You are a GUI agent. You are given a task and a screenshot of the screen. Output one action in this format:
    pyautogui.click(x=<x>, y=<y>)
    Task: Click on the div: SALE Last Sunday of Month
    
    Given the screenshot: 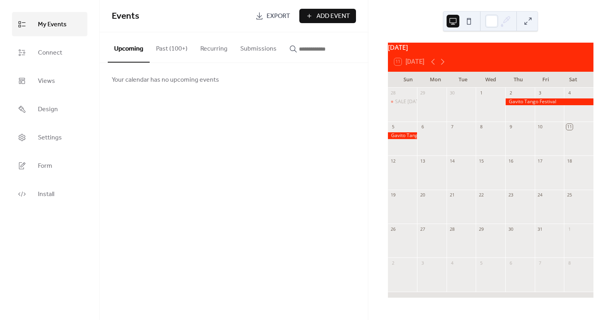 What is the action you would take?
    pyautogui.click(x=403, y=102)
    